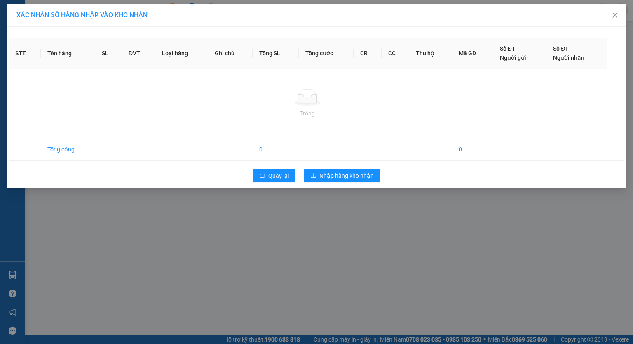  I want to click on button: rollbackQuay lại, so click(274, 176).